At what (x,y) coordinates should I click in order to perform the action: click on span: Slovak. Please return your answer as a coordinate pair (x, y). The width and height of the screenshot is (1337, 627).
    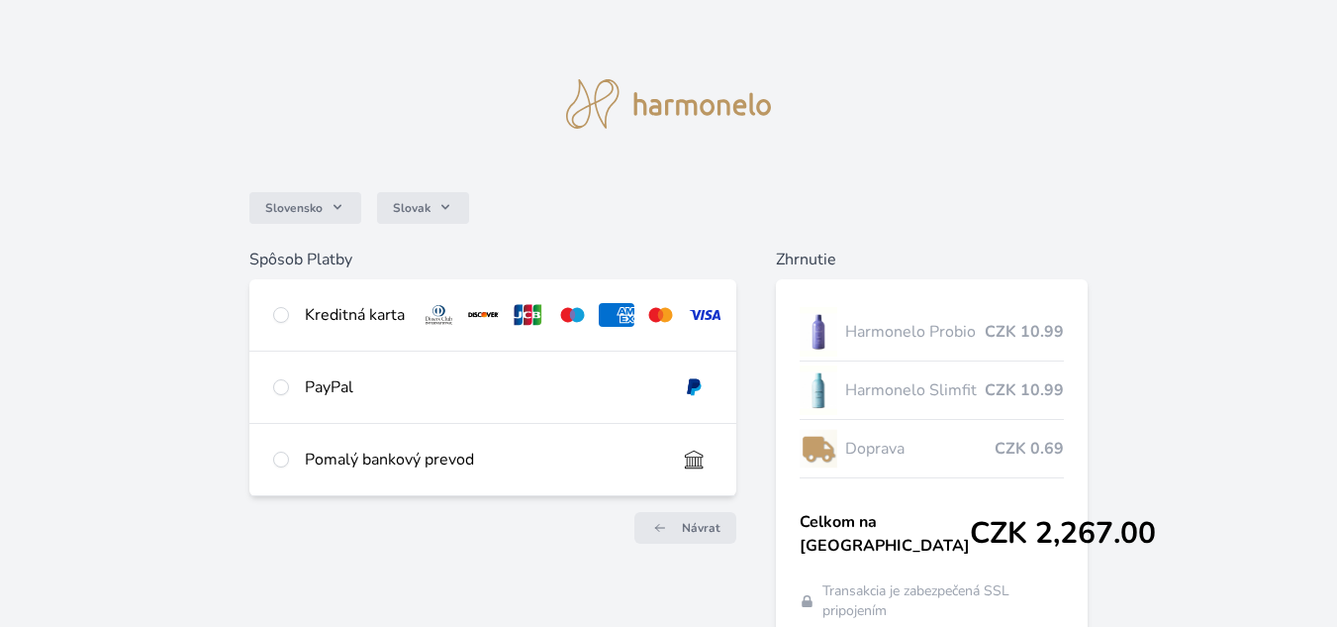
    Looking at the image, I should click on (412, 208).